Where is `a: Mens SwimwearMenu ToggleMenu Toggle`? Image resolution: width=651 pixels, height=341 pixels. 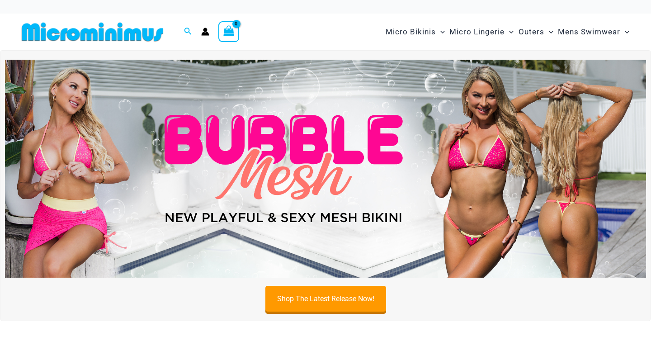
a: Mens SwimwearMenu ToggleMenu Toggle is located at coordinates (594, 32).